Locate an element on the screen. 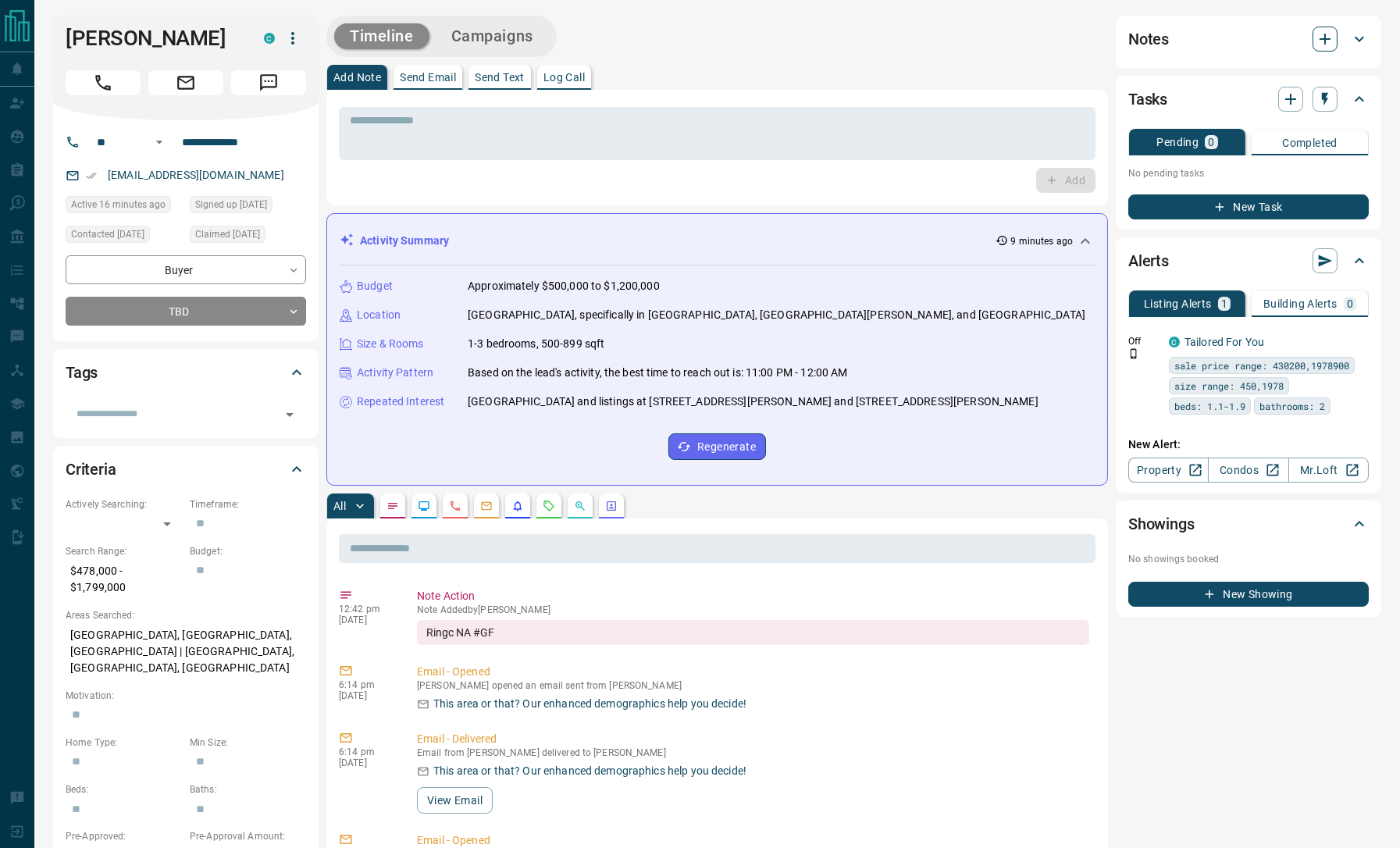  h2: Showings is located at coordinates (1162, 524).